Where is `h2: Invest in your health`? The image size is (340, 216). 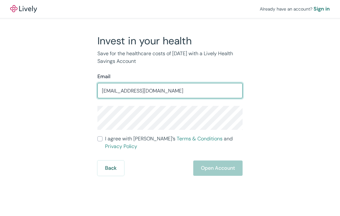
h2: Invest in your health is located at coordinates (170, 41).